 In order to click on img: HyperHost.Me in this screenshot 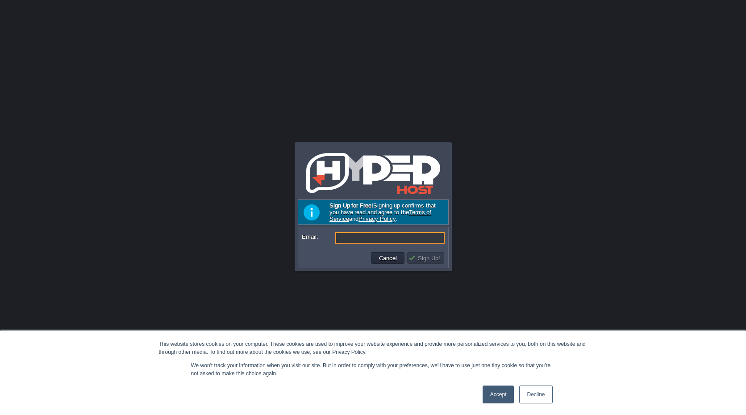, I will do `click(373, 174)`.